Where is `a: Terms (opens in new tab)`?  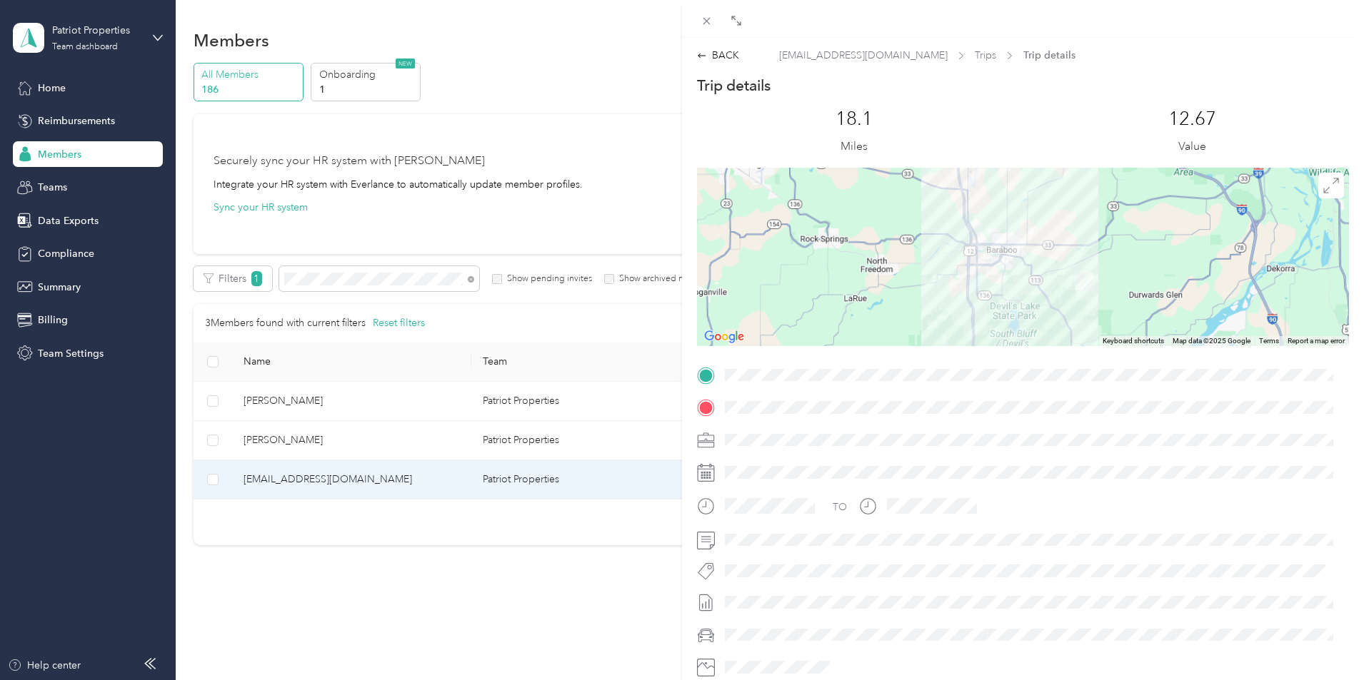
a: Terms (opens in new tab) is located at coordinates (1269, 341).